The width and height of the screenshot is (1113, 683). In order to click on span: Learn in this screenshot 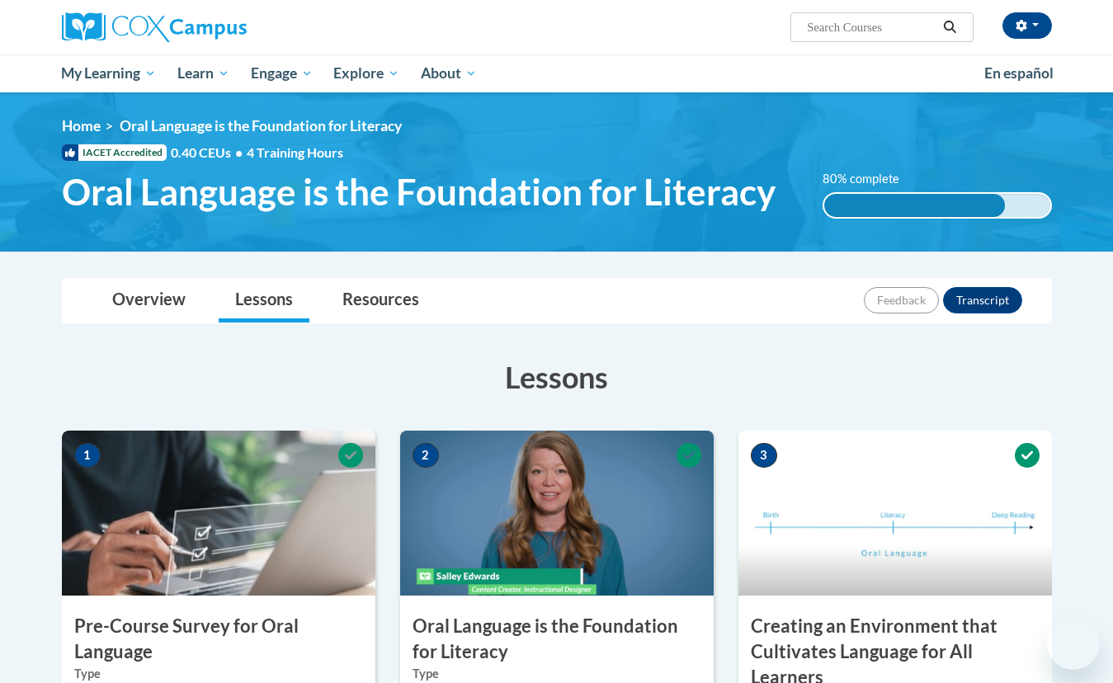, I will do `click(203, 73)`.